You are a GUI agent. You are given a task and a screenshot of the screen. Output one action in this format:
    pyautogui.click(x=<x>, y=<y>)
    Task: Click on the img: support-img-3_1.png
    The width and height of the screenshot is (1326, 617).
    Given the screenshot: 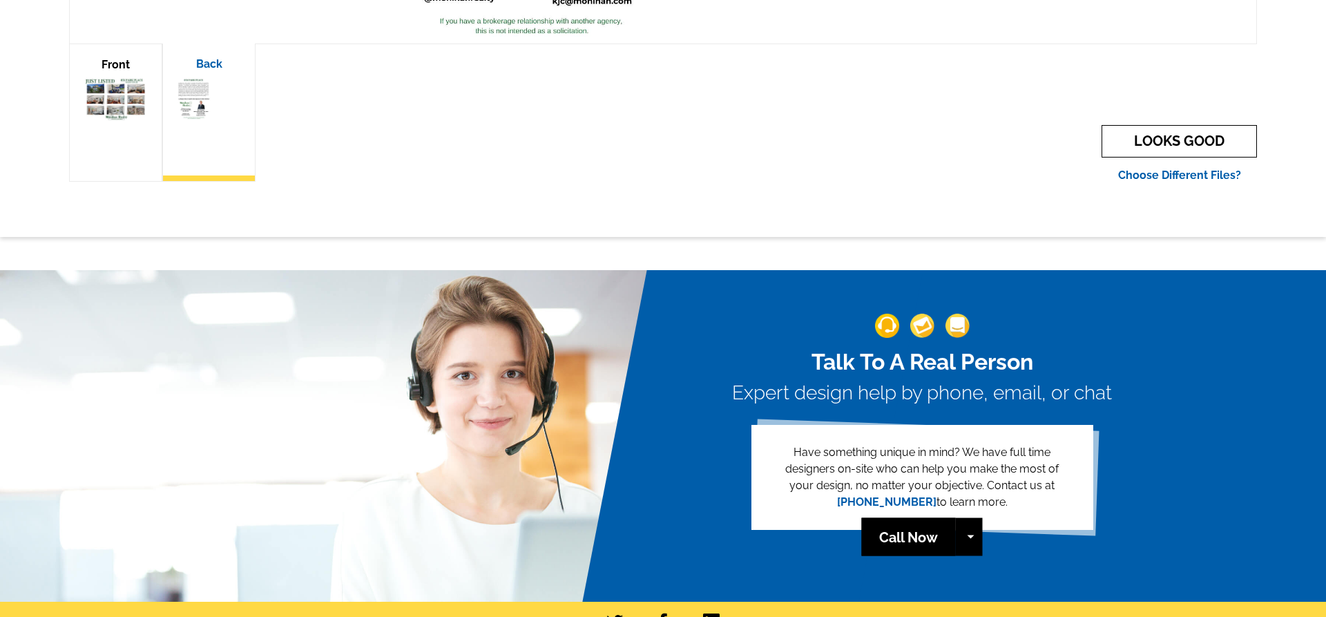 What is the action you would take?
    pyautogui.click(x=957, y=325)
    